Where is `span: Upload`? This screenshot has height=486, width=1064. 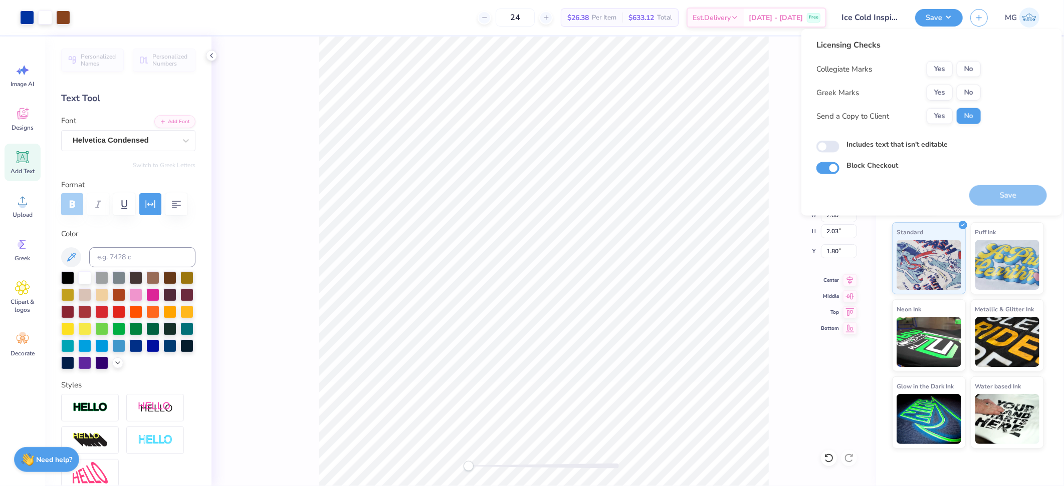
span: Upload is located at coordinates (23, 215).